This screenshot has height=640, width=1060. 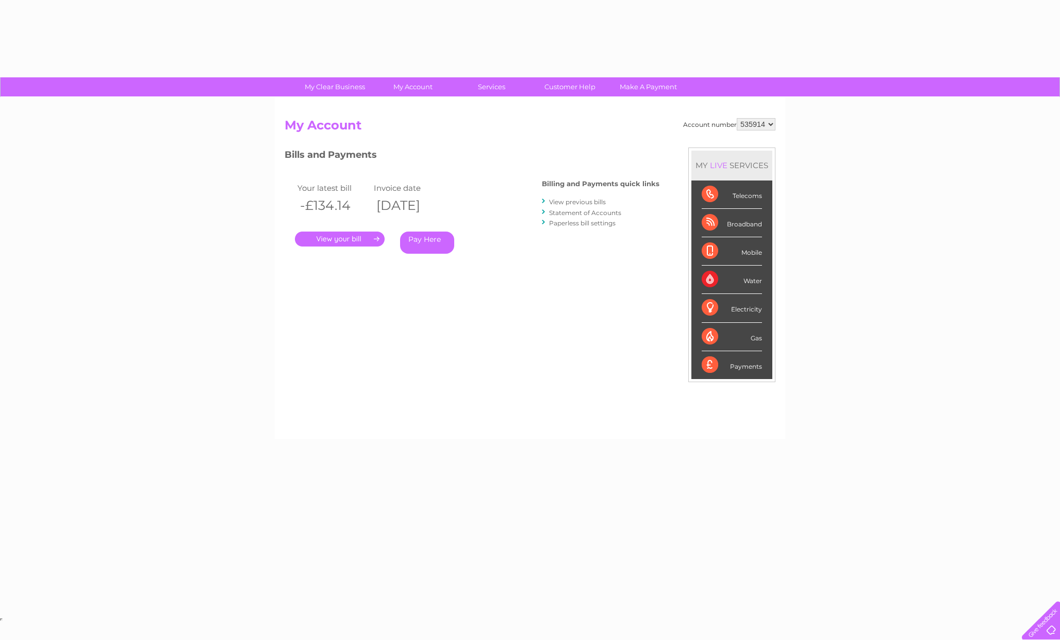 What do you see at coordinates (731, 337) in the screenshot?
I see `div: Gas` at bounding box center [731, 337].